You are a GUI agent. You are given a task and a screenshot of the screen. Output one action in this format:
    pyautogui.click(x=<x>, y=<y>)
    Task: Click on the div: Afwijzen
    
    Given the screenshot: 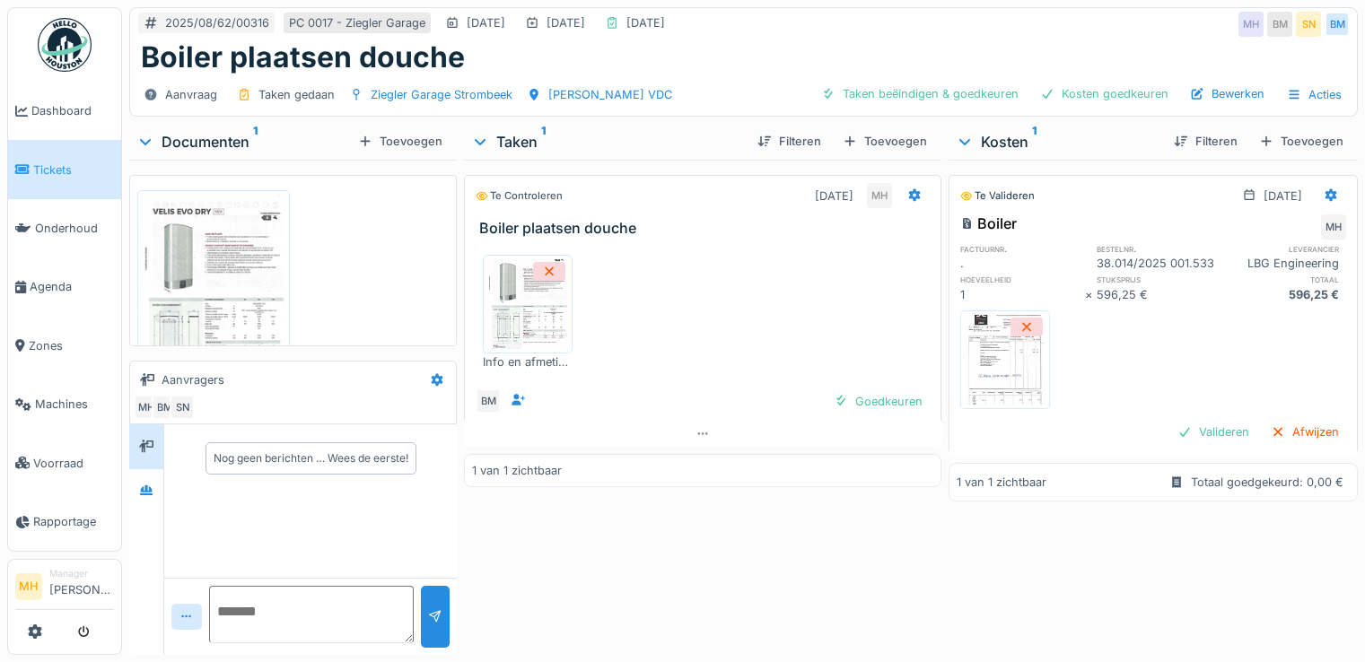 What is the action you would take?
    pyautogui.click(x=1305, y=432)
    